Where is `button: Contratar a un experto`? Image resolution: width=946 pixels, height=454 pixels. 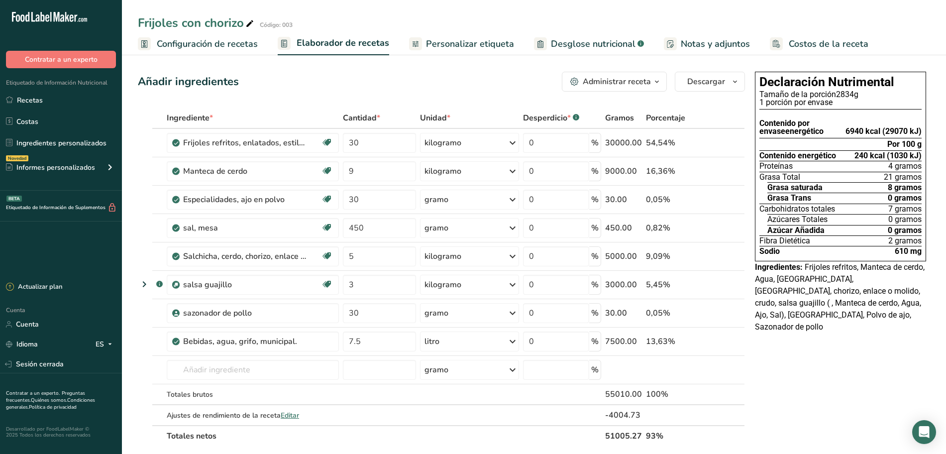
button: Contratar a un experto is located at coordinates (61, 59).